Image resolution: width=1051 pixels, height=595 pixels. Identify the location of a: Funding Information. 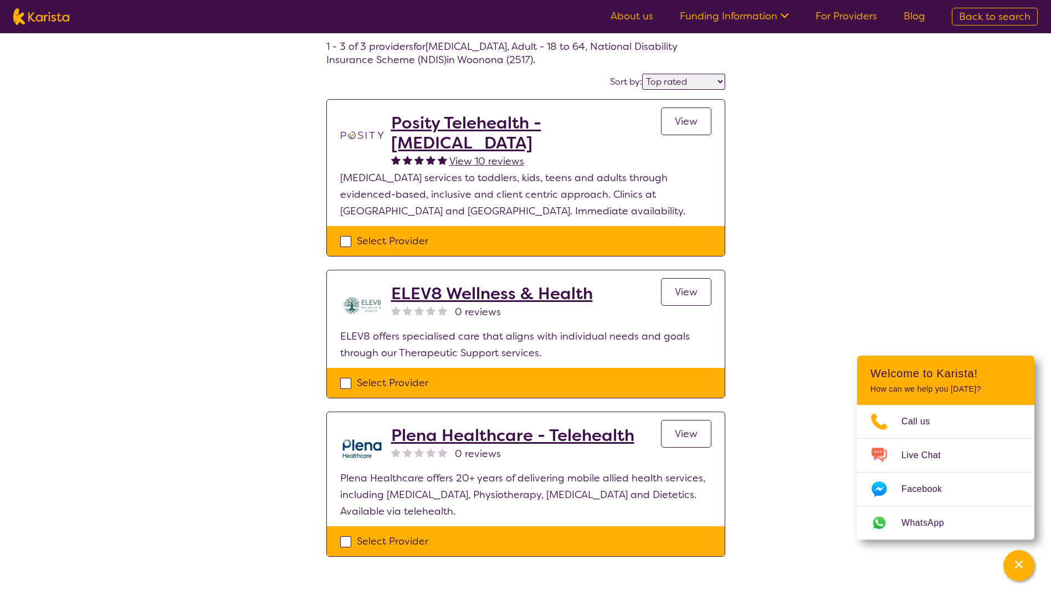
(734, 16).